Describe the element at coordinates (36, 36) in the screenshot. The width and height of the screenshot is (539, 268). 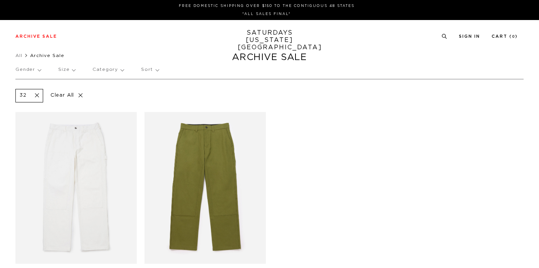
I see `a: Archive Sale` at that location.